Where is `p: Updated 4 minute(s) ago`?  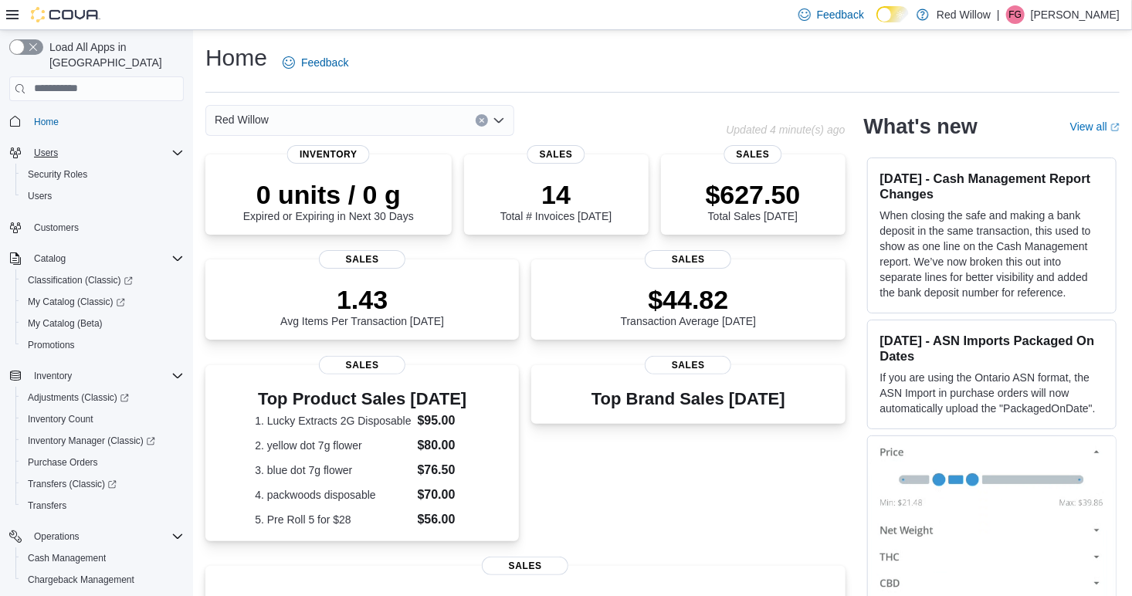 p: Updated 4 minute(s) ago is located at coordinates (785, 130).